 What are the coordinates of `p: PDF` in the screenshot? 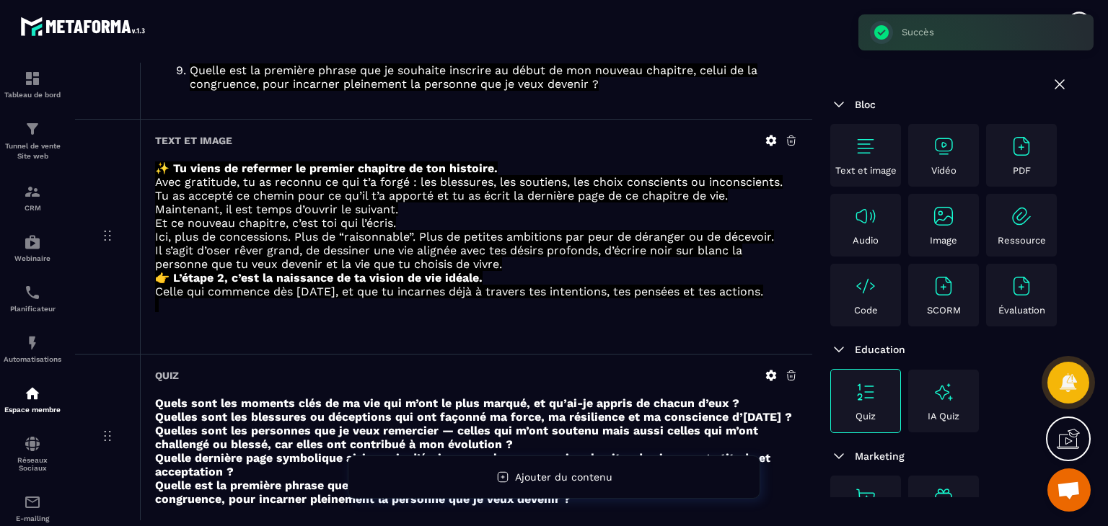 It's located at (1021, 170).